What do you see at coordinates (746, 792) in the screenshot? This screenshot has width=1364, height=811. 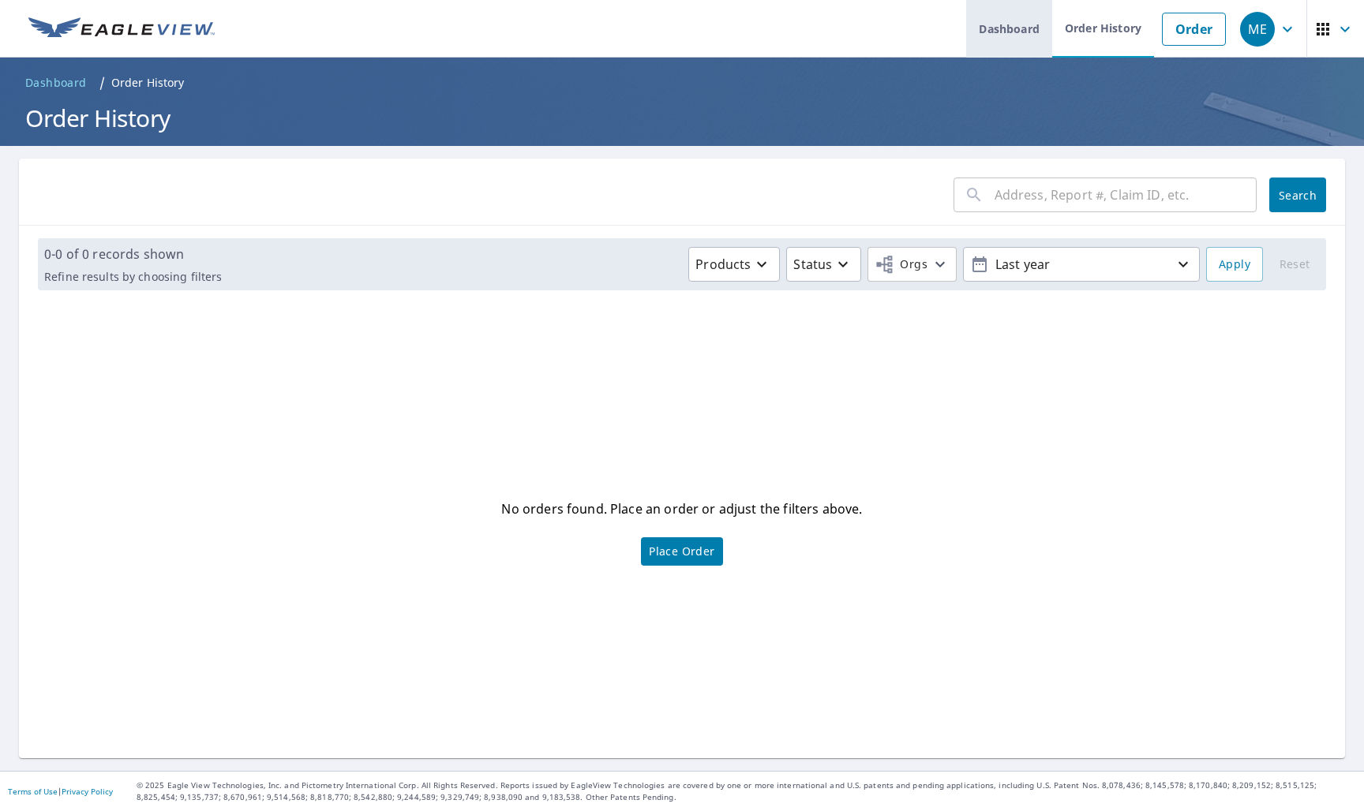 I see `p: © 2025 Eagle View Technologies, Inc. and Pictometry International Corp. All Rights Reserved. Repo...` at bounding box center [746, 792].